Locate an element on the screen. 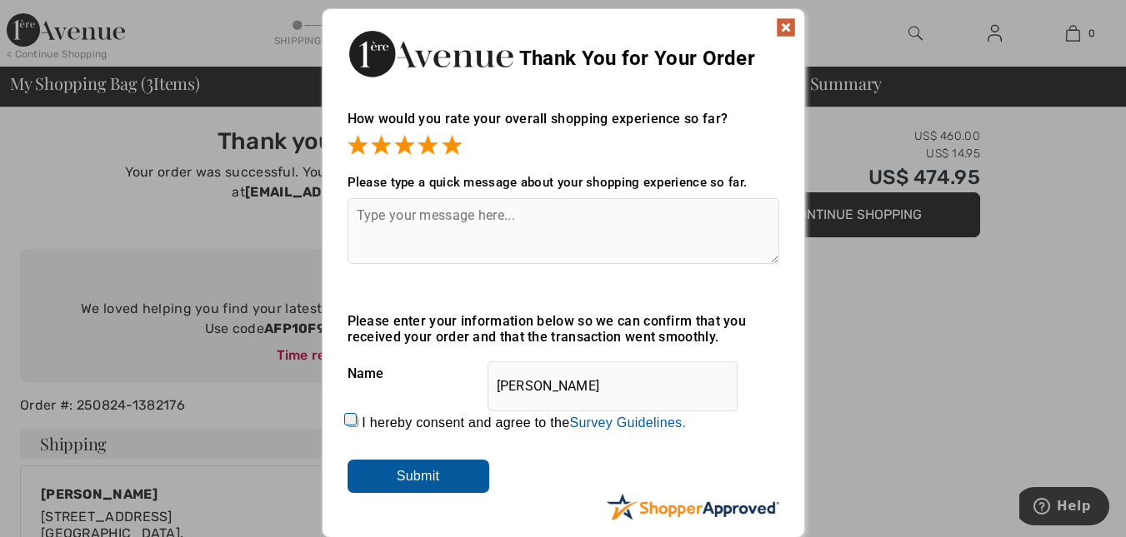 This screenshot has height=537, width=1126. label: I hereby consent and agree to the is located at coordinates (523, 423).